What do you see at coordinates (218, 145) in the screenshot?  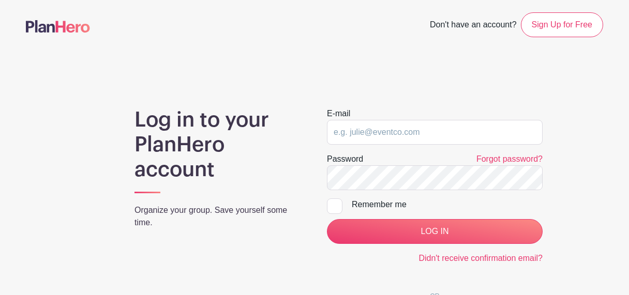 I see `h1: Log in to your PlanHero account` at bounding box center [218, 145].